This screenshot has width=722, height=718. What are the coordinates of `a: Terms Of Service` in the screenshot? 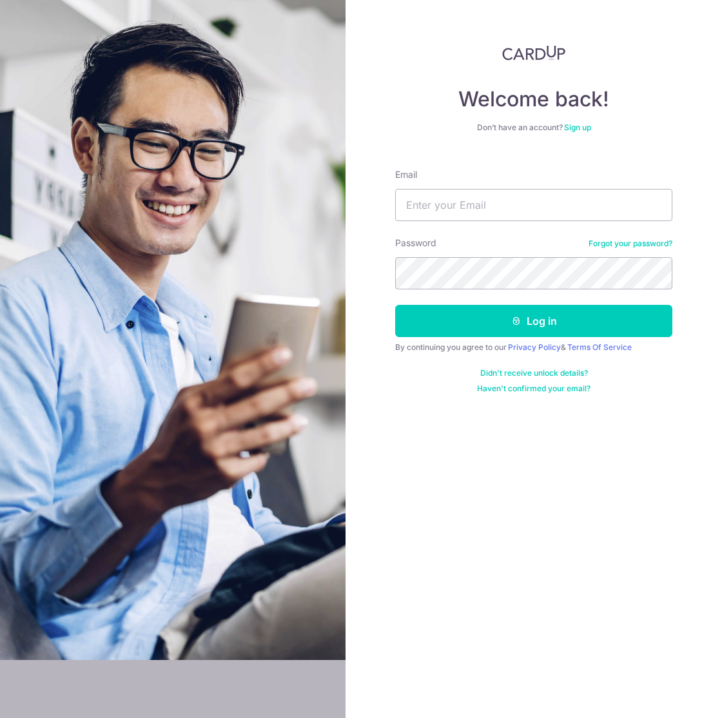 It's located at (600, 347).